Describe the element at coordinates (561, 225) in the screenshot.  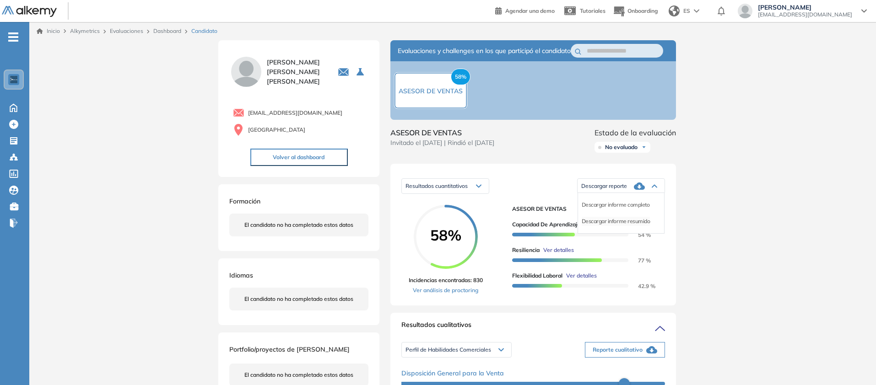
I see `span: Capacidad de Aprendizaje en Adultos` at that location.